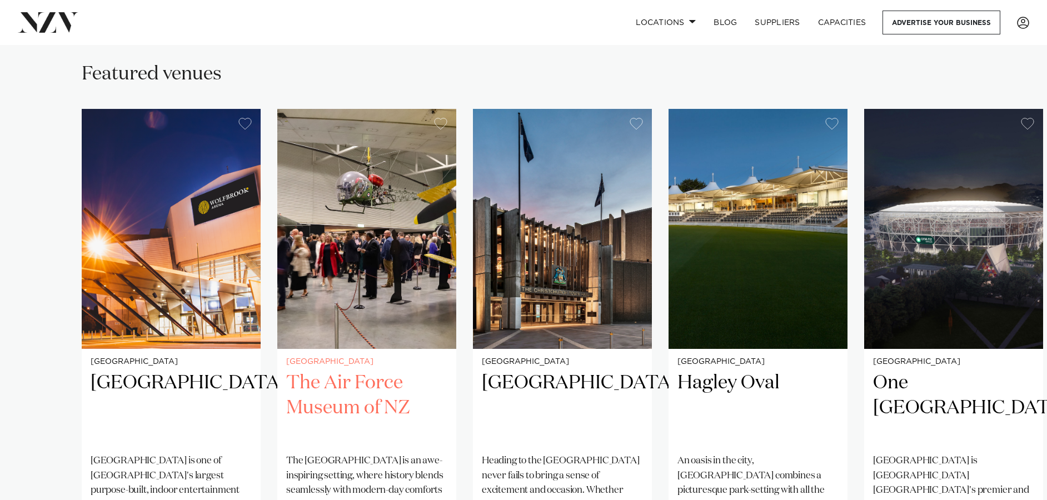 The width and height of the screenshot is (1047, 500). I want to click on a: Advertise your business, so click(941, 22).